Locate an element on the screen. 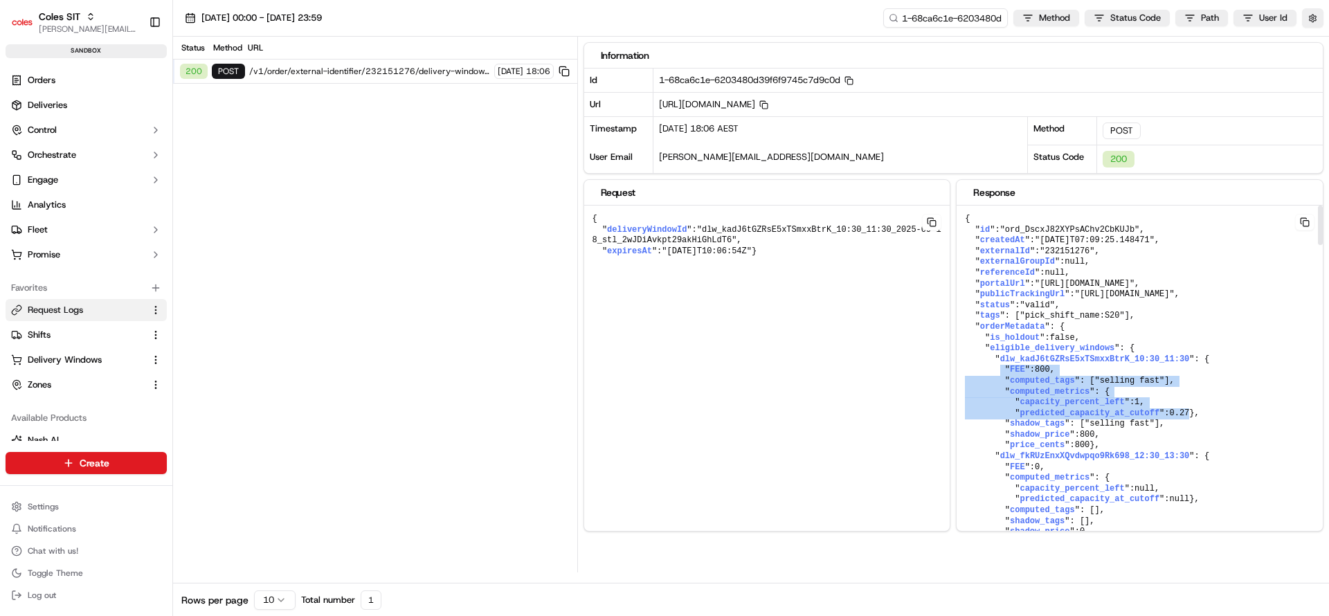 This screenshot has width=1329, height=616. div: User Email is located at coordinates (619, 159).